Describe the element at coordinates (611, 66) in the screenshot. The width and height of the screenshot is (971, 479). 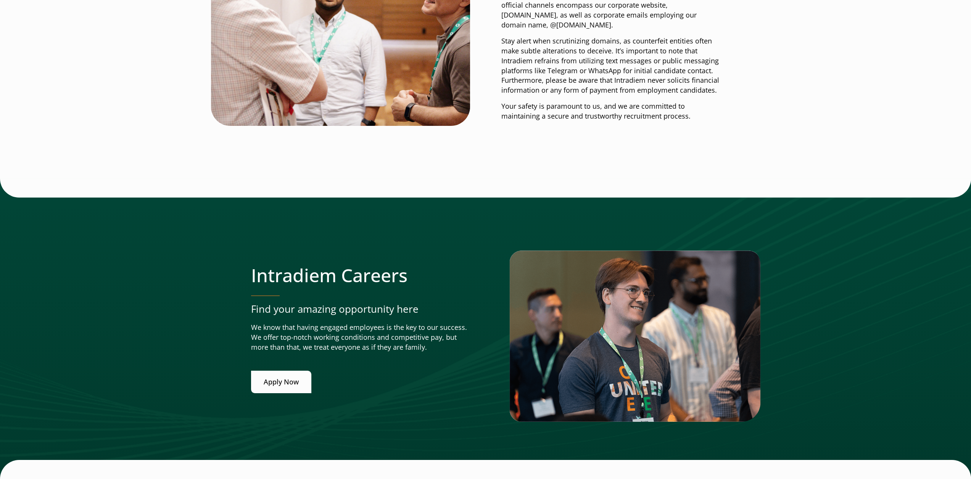
I see `p: Stay alert when scrutinizing domains, as counterfeit entities often make subtle alterations to de...` at that location.